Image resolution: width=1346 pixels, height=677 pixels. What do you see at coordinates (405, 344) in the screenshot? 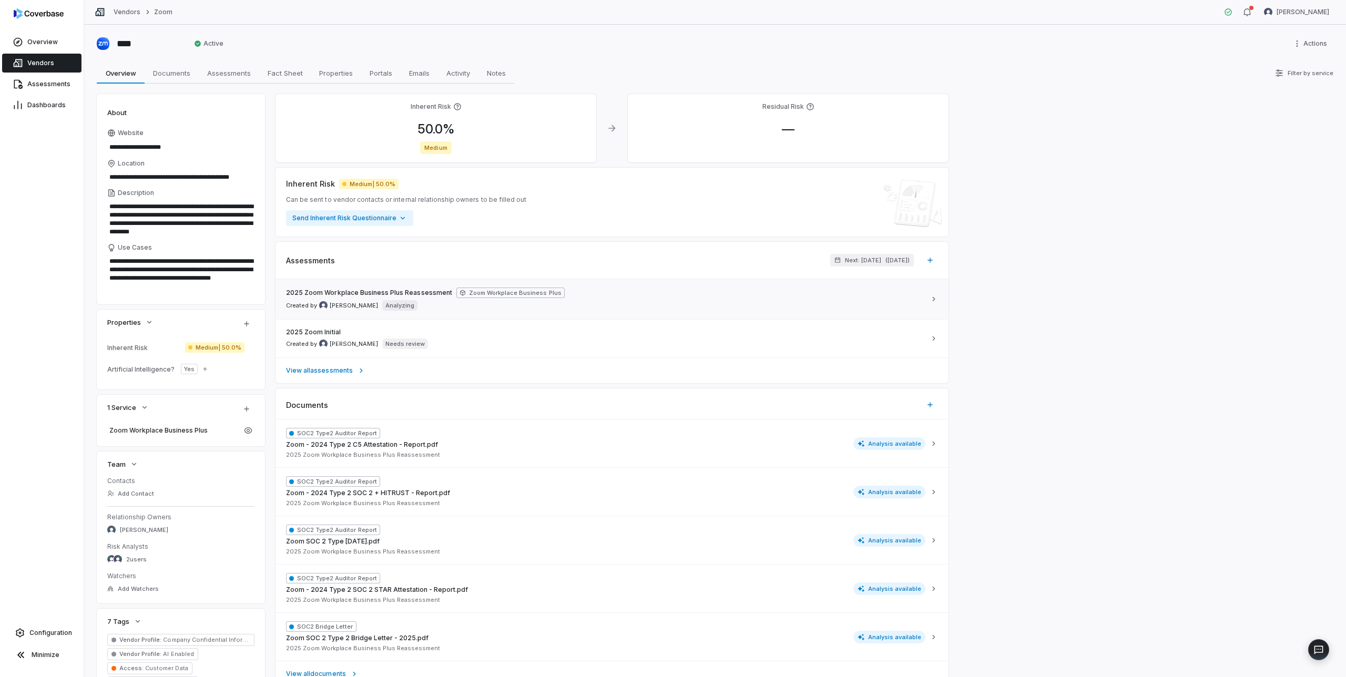
I see `p: Needs review` at bounding box center [405, 344].